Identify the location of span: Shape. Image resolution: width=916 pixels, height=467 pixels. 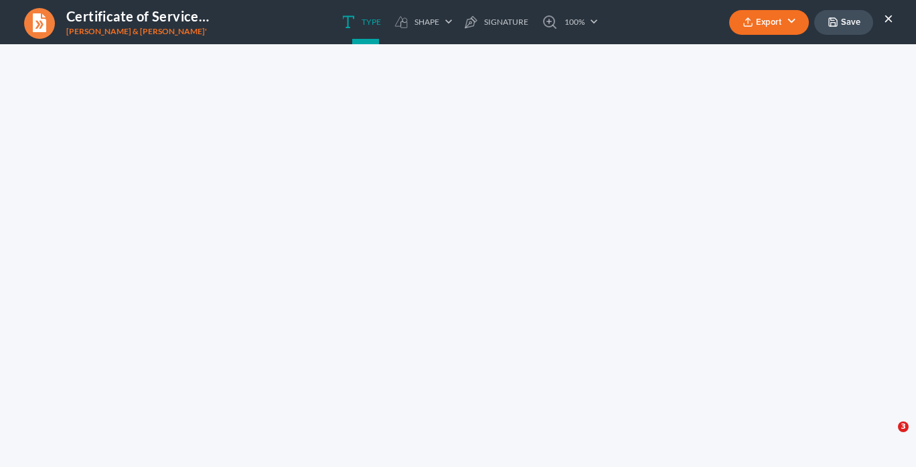
(426, 22).